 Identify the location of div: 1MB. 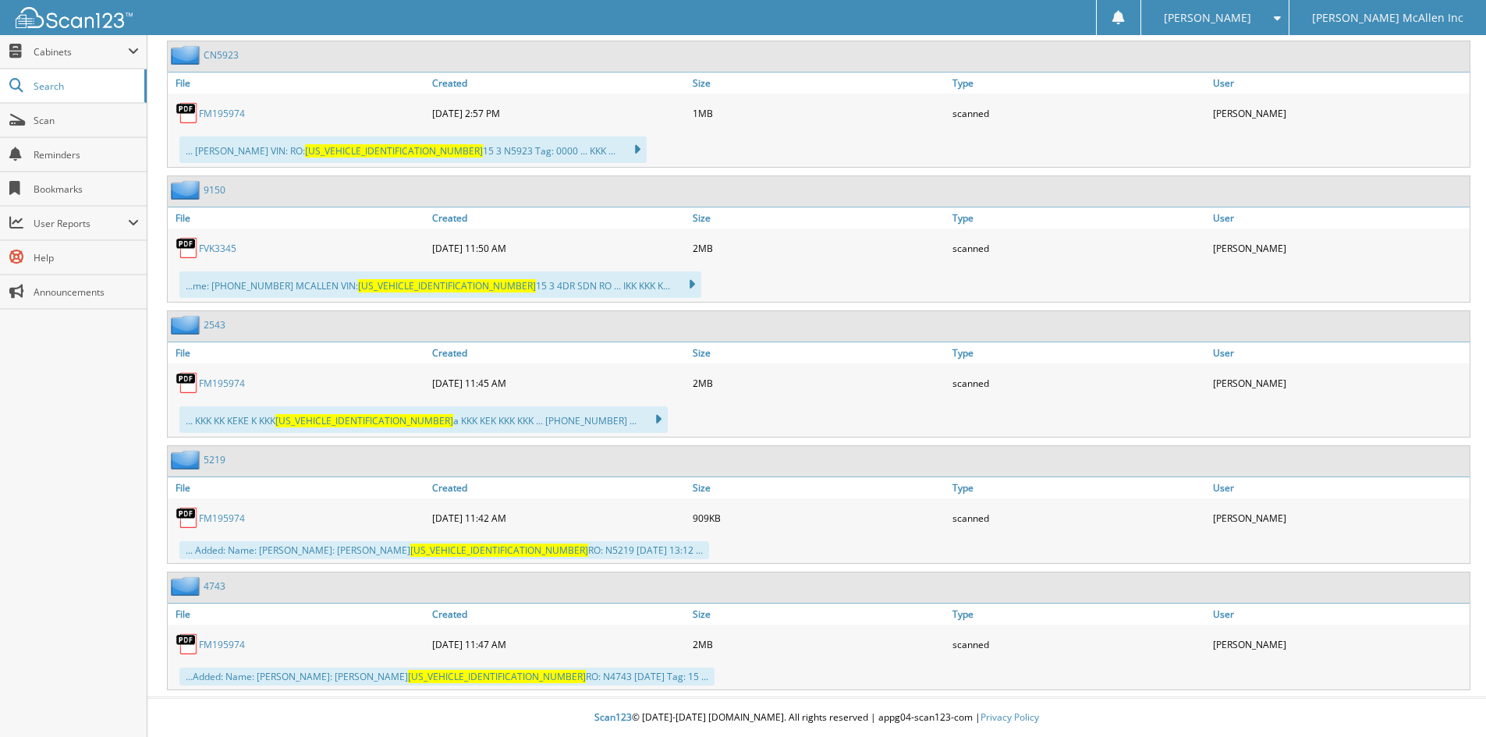
(819, 113).